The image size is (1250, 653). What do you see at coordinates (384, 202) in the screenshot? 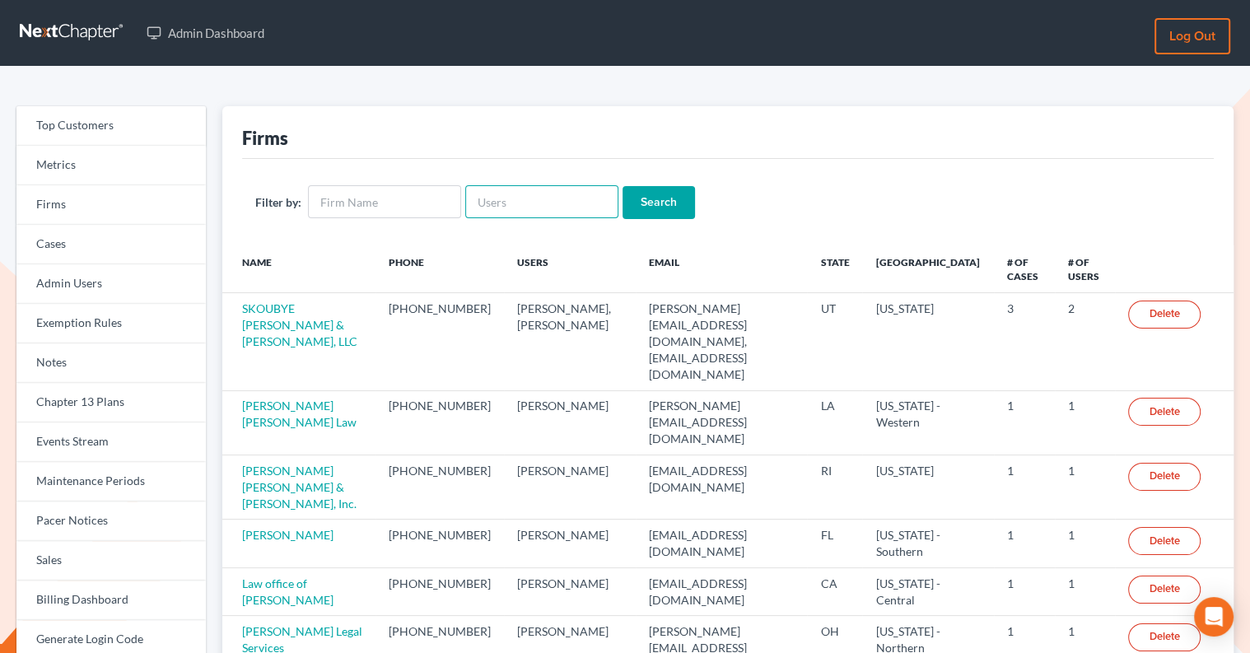
I see `input: Firm Name` at bounding box center [384, 202].